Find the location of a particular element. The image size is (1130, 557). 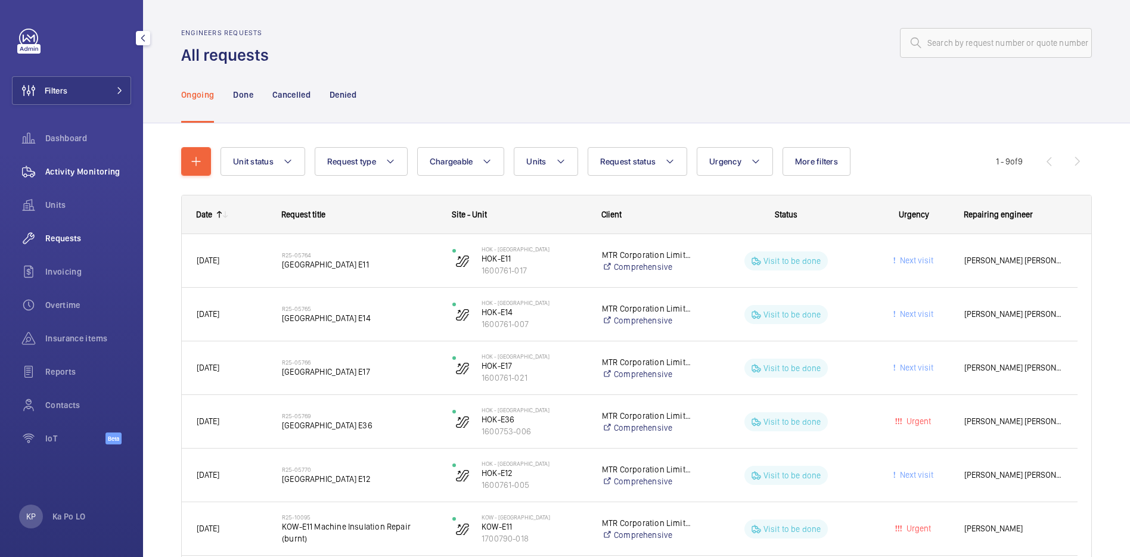

h2: R25-05766 is located at coordinates (359, 362).